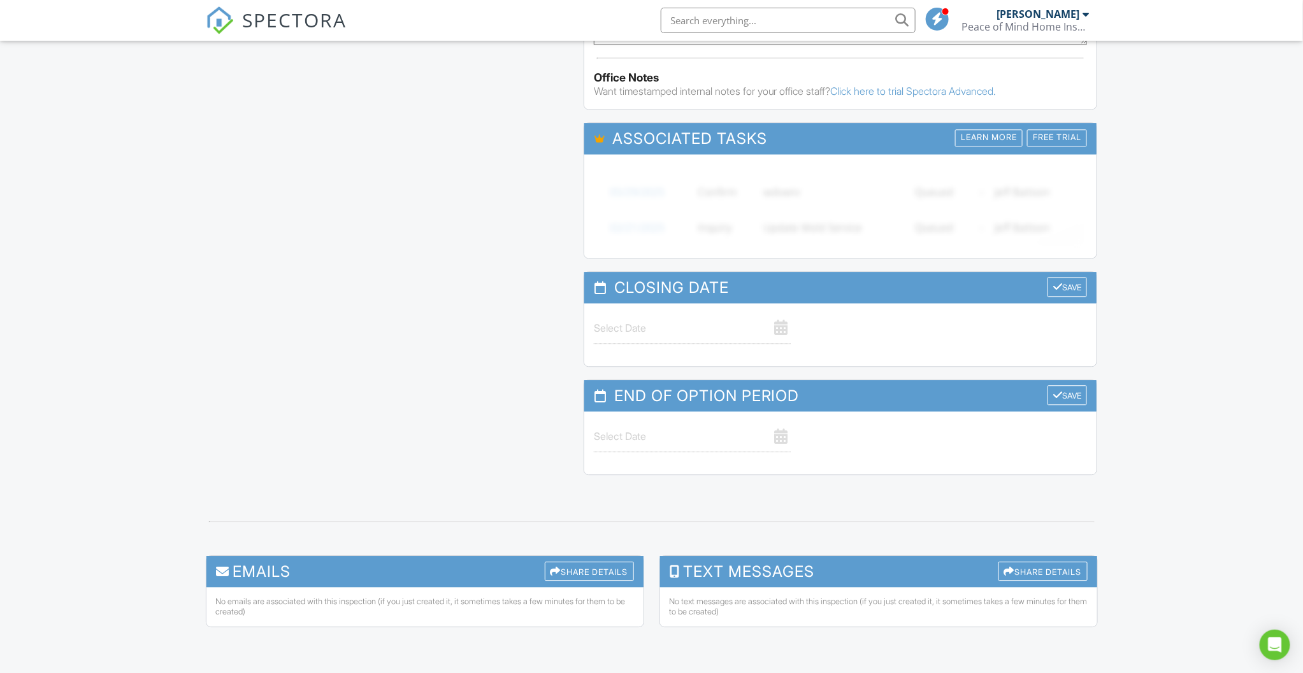 The width and height of the screenshot is (1303, 673). Describe the element at coordinates (878, 607) in the screenshot. I see `div: No text messages are associated with this inspection (if you just created it, it sometimes takes ...` at that location.